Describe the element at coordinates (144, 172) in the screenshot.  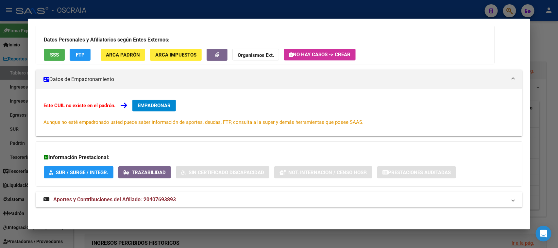
I see `button: Trazabilidad` at that location.